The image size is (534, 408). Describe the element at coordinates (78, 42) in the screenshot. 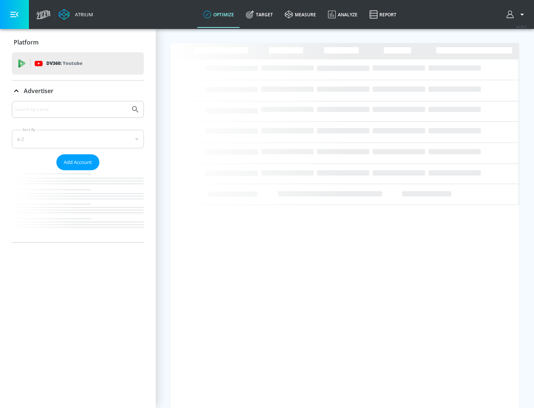

I see `div: Platform` at that location.